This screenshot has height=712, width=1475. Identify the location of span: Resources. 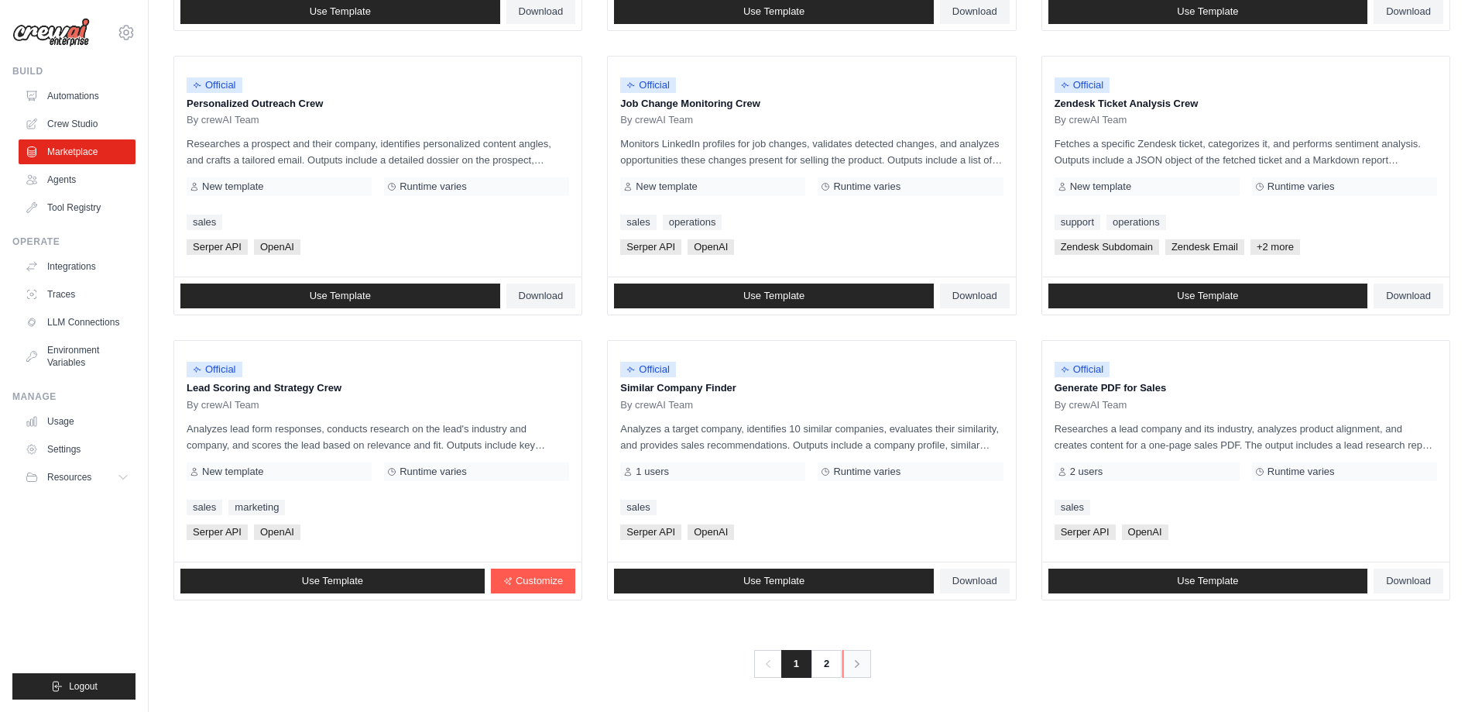
(69, 477).